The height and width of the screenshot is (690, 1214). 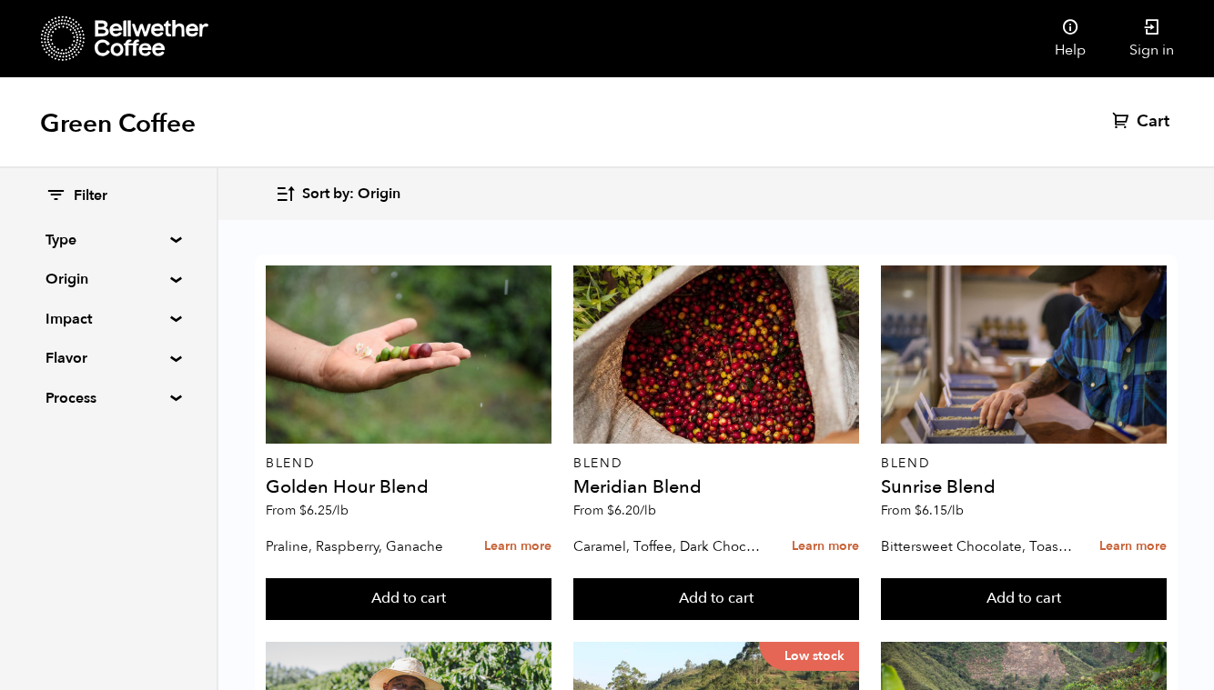 What do you see at coordinates (108, 319) in the screenshot?
I see `summary: Impact` at bounding box center [108, 319].